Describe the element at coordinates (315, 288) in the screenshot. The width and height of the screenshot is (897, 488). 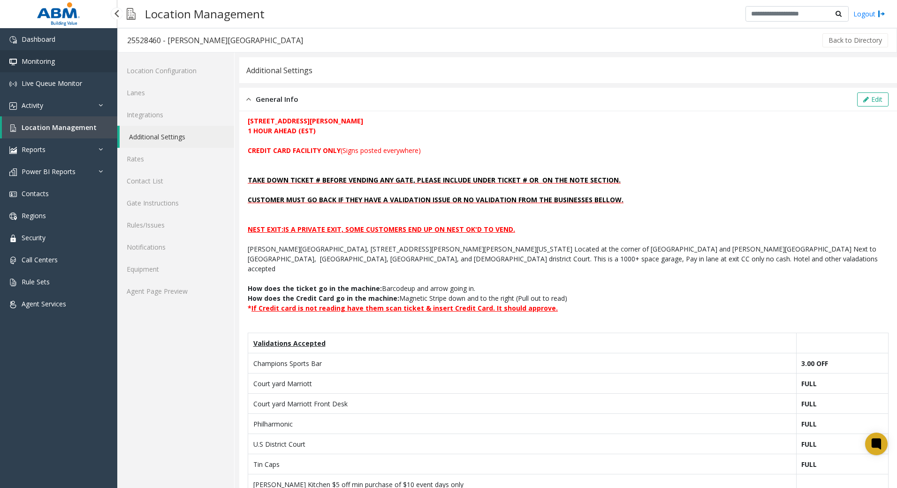
I see `strong: How does the ticket go in the machine:` at that location.